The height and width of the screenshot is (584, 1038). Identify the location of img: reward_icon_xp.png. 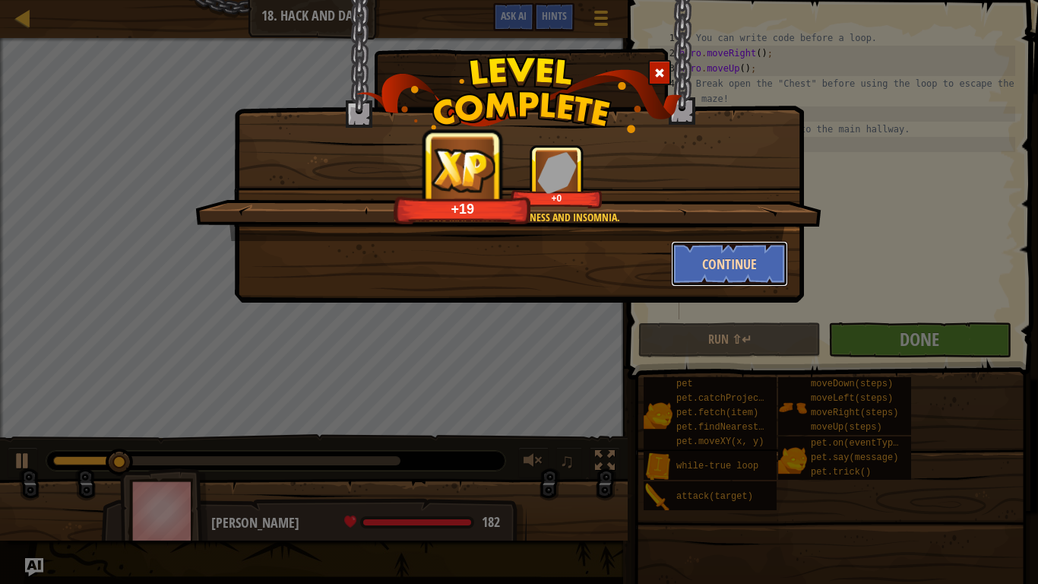
(464, 169).